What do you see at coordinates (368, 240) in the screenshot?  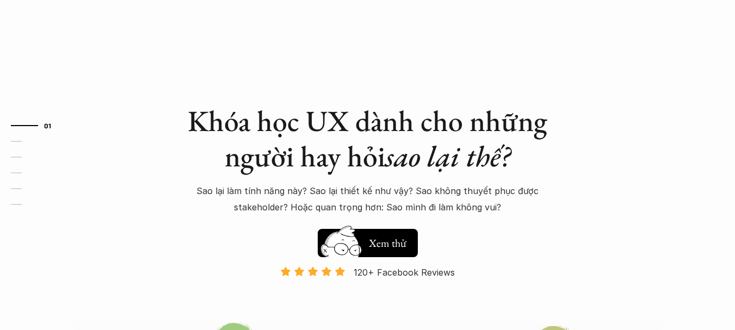 I see `a: Xem thử` at bounding box center [368, 240].